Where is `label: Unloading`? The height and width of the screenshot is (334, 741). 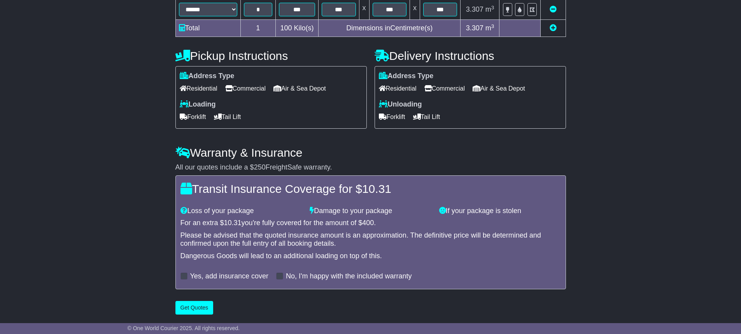
label: Unloading is located at coordinates (400, 105).